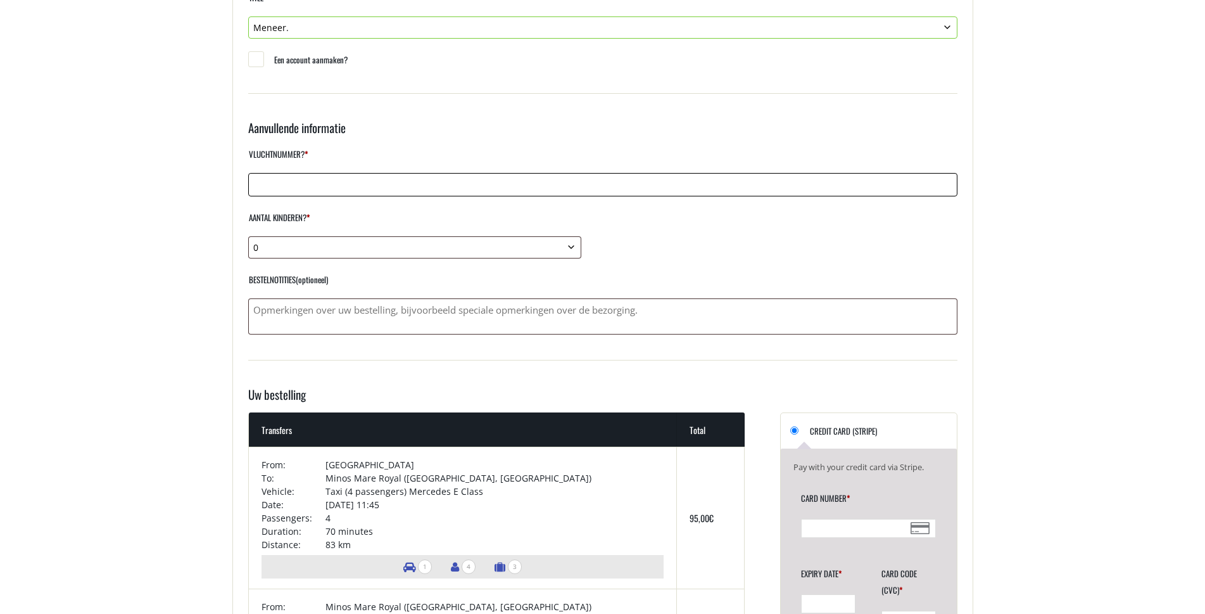 The image size is (1205, 614). I want to click on td: 83 km, so click(495, 544).